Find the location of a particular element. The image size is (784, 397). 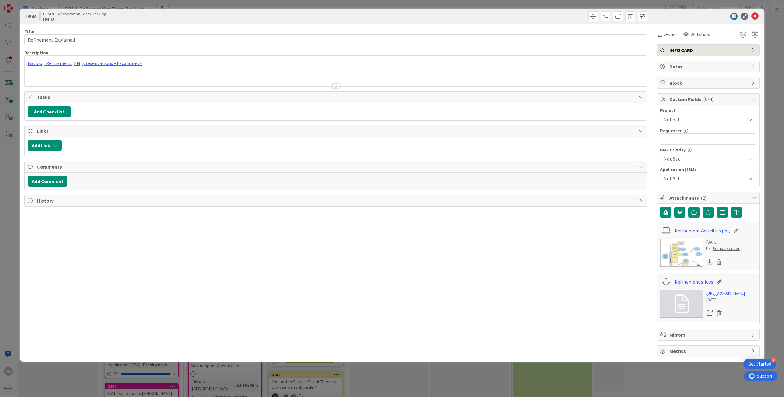

span: Tasks is located at coordinates (336, 97).